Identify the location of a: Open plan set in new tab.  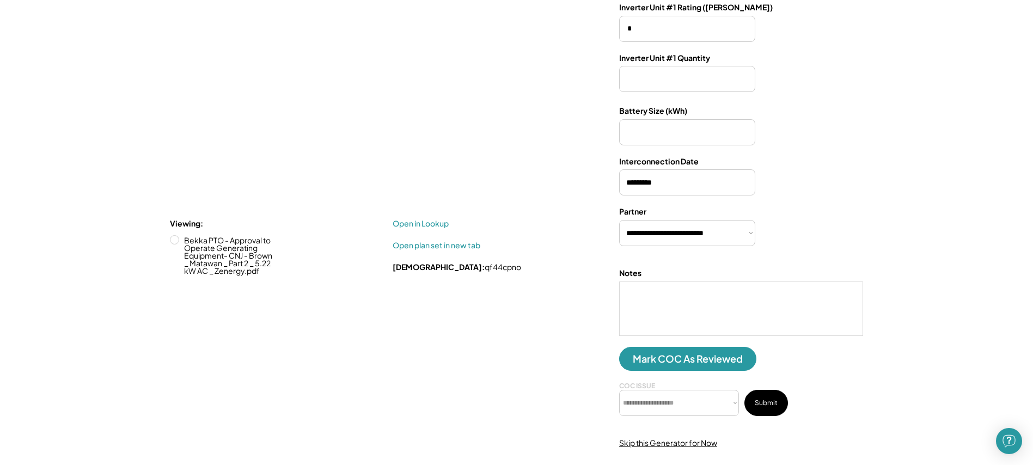
(436, 246).